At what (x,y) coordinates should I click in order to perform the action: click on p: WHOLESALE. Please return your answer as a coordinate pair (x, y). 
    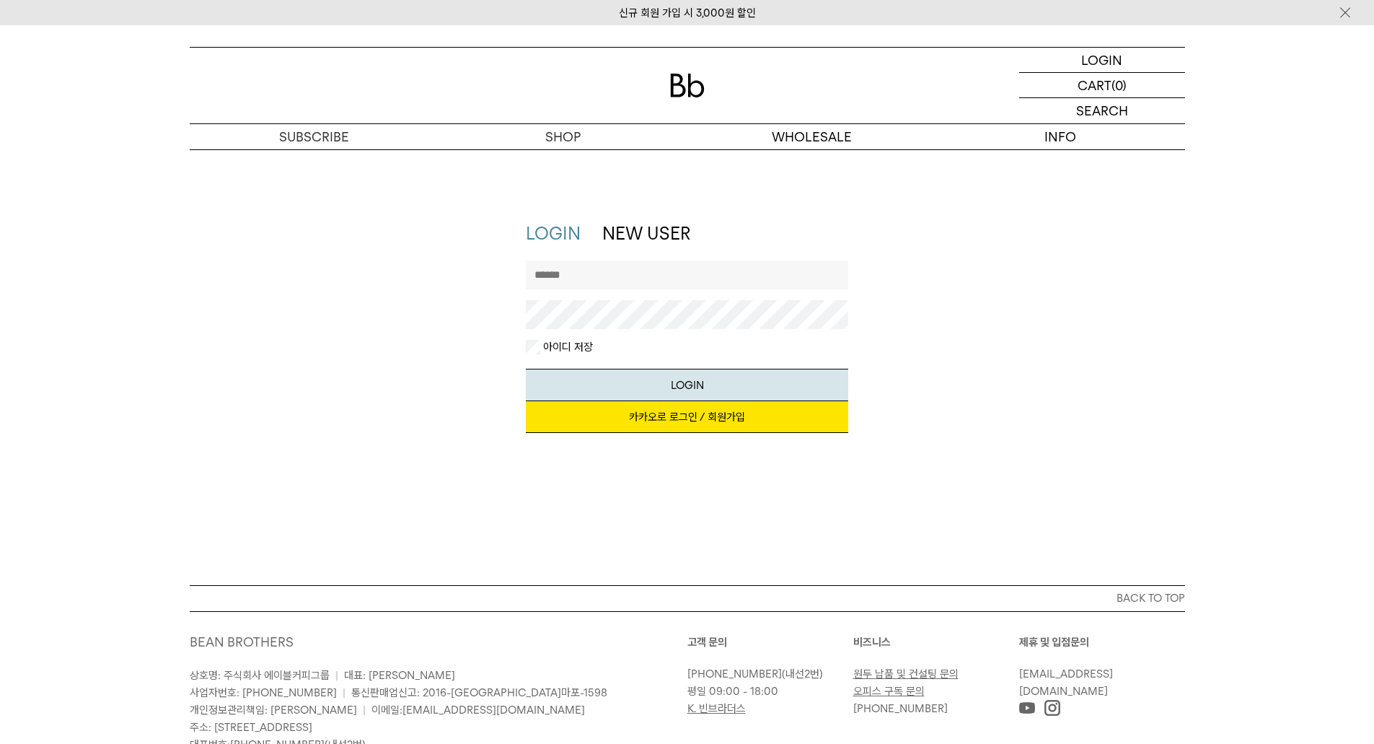
    Looking at the image, I should click on (811, 136).